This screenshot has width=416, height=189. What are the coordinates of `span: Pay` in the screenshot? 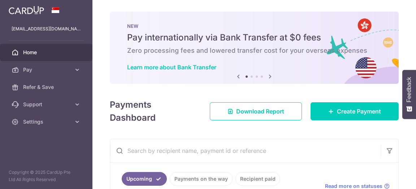 It's located at (47, 70).